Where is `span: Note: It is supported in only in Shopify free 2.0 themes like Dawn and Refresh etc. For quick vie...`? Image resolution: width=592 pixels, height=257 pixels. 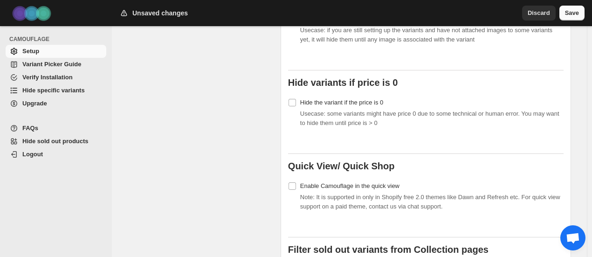 span: Note: It is supported in only in Shopify free 2.0 themes like Dawn and Refresh etc. For quick vie... is located at coordinates (430, 201).